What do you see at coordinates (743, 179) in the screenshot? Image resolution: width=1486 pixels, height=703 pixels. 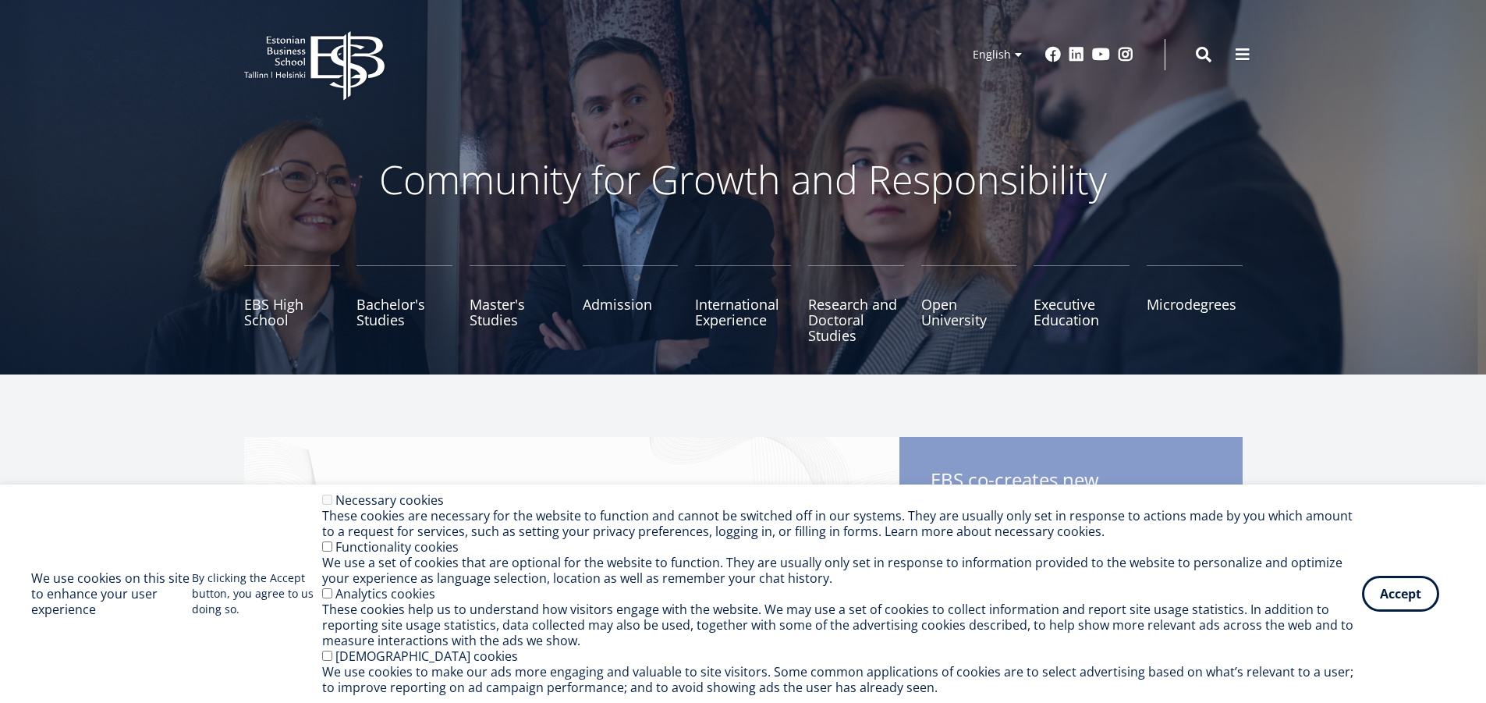 I see `p: Community for Growth and Responsibility` at bounding box center [743, 179].